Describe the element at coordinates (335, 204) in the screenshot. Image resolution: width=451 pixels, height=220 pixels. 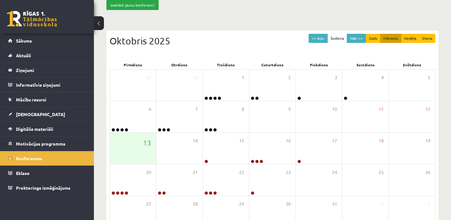
I see `span: 31` at that location.